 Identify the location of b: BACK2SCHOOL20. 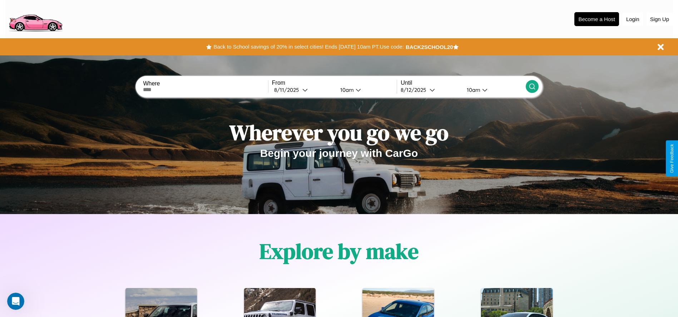
(429, 47).